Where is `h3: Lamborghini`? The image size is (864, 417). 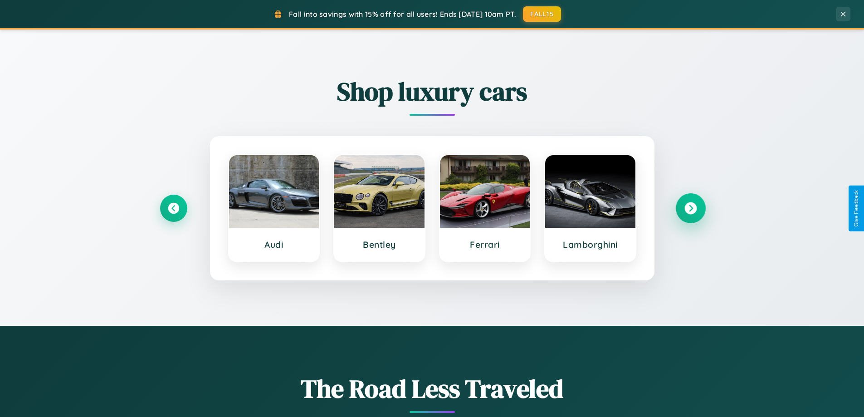 h3: Lamborghini is located at coordinates (590, 244).